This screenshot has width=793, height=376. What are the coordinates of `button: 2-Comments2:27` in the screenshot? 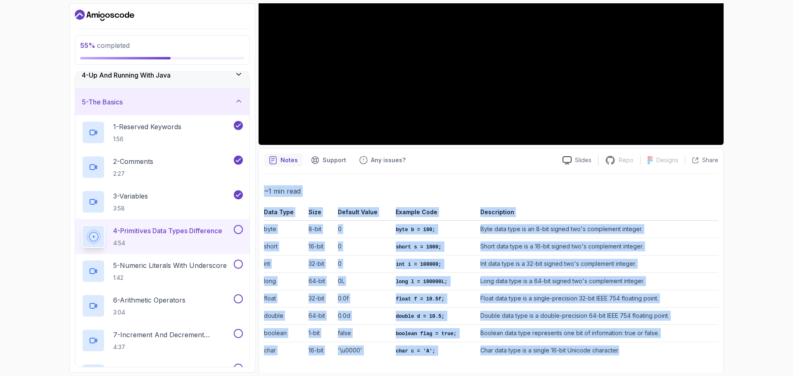 It's located at (162, 167).